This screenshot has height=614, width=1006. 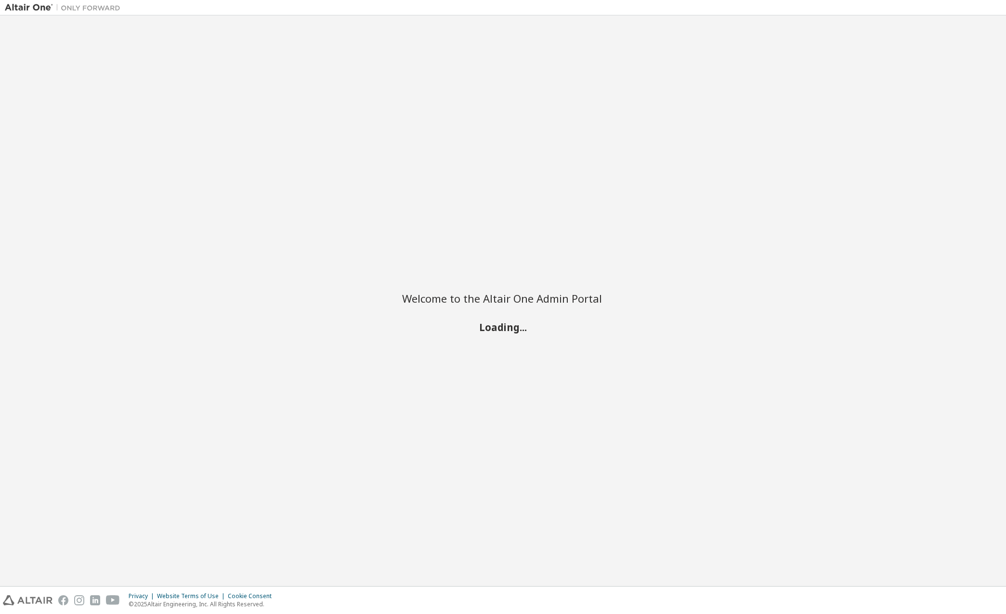 What do you see at coordinates (203, 604) in the screenshot?
I see `p: © 2025 Altair Engineering, Inc. All Rights Reserved.` at bounding box center [203, 604].